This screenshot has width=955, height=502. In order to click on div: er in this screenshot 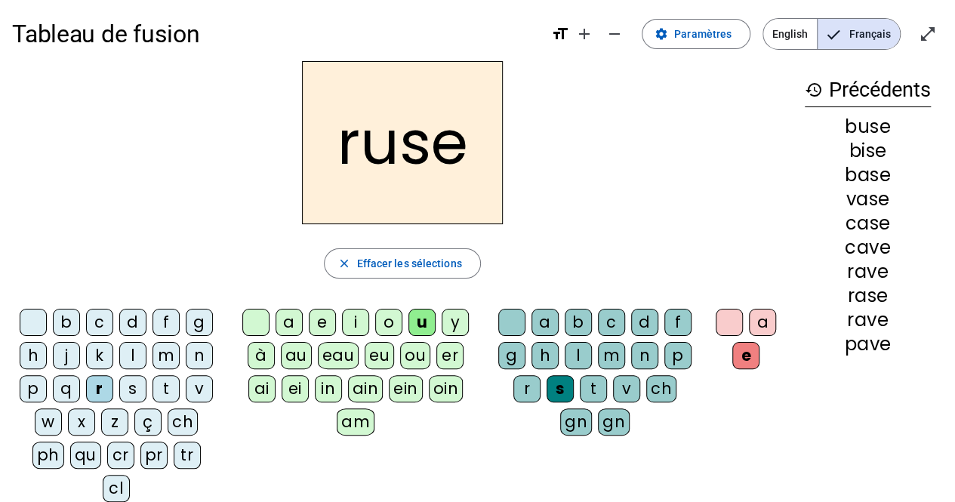, I will do `click(450, 356)`.